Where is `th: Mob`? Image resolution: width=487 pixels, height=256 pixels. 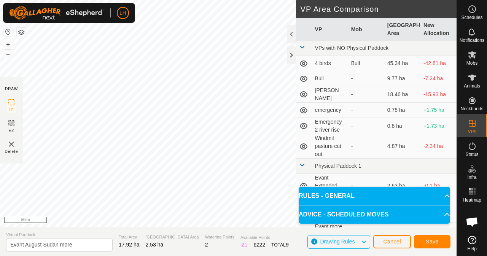 th: Mob is located at coordinates (366, 29).